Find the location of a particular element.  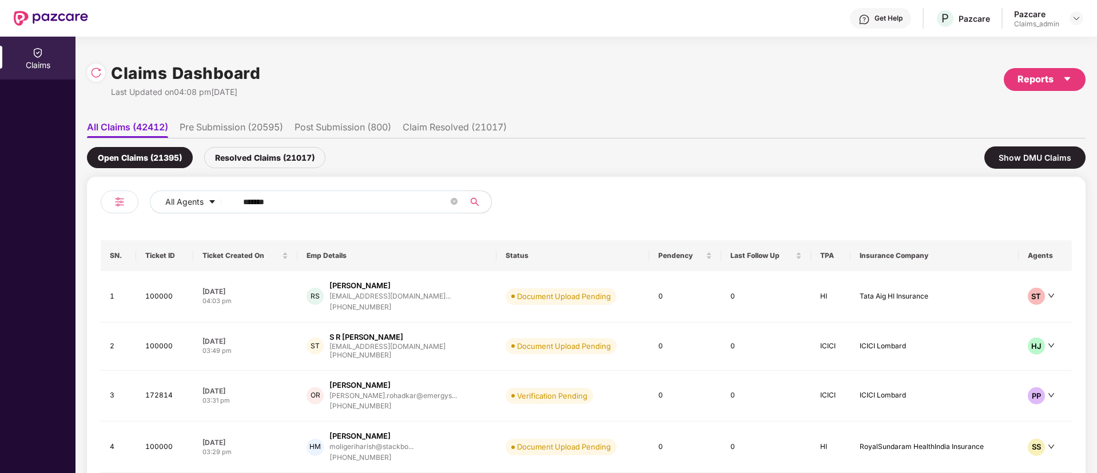

span: Ticket Created On is located at coordinates (241, 256).